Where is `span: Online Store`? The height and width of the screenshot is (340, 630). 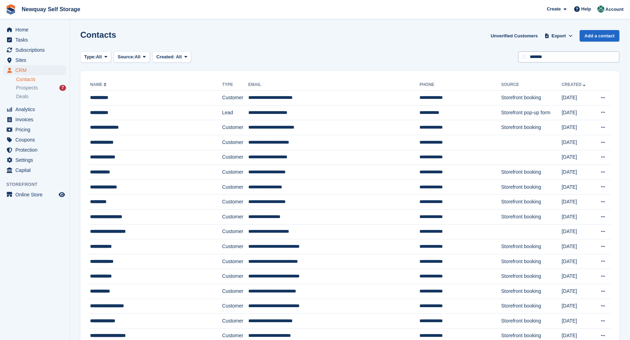
span: Online Store is located at coordinates (36, 194).